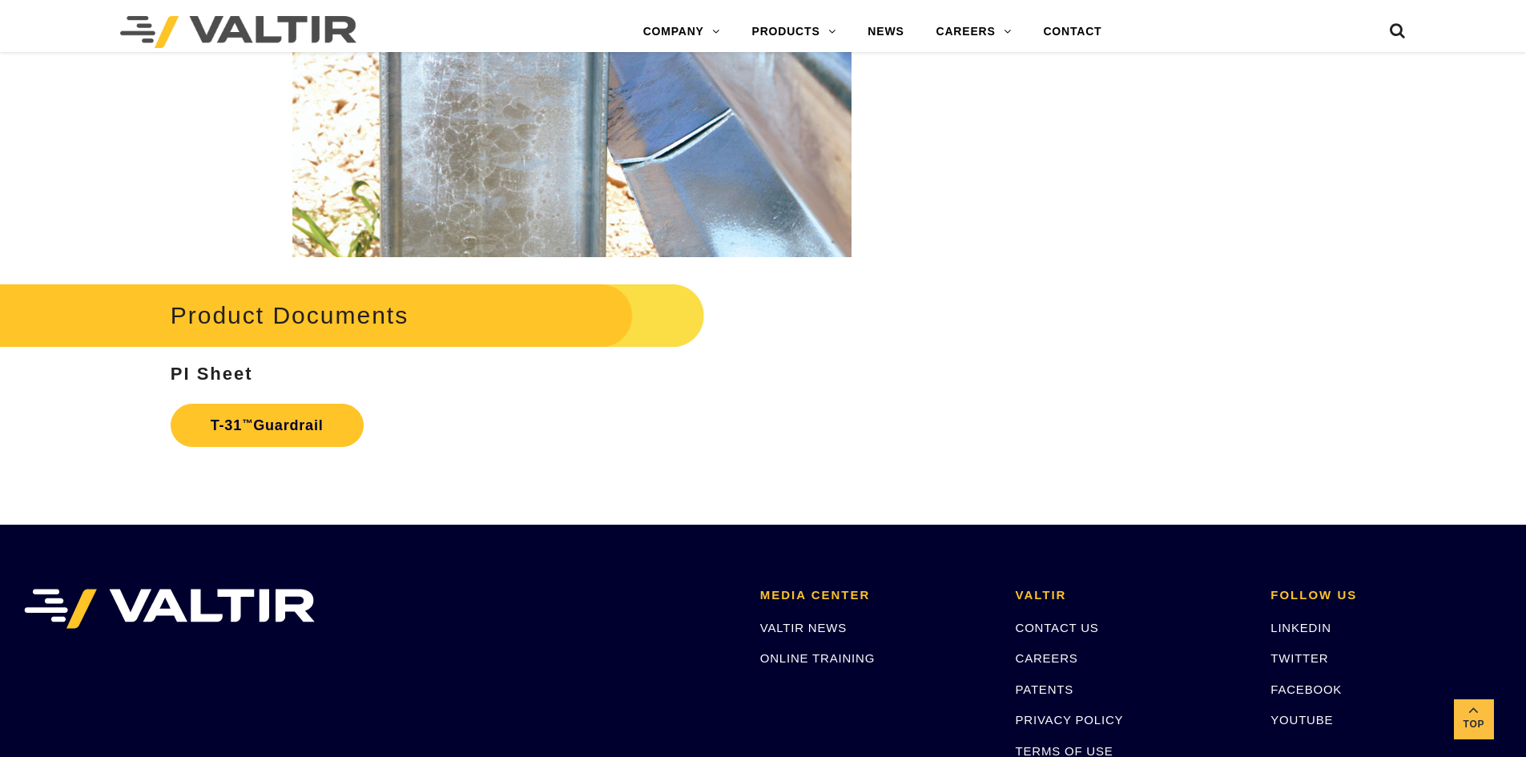 This screenshot has width=1526, height=757. What do you see at coordinates (211, 373) in the screenshot?
I see `strong: PI Sheet` at bounding box center [211, 373].